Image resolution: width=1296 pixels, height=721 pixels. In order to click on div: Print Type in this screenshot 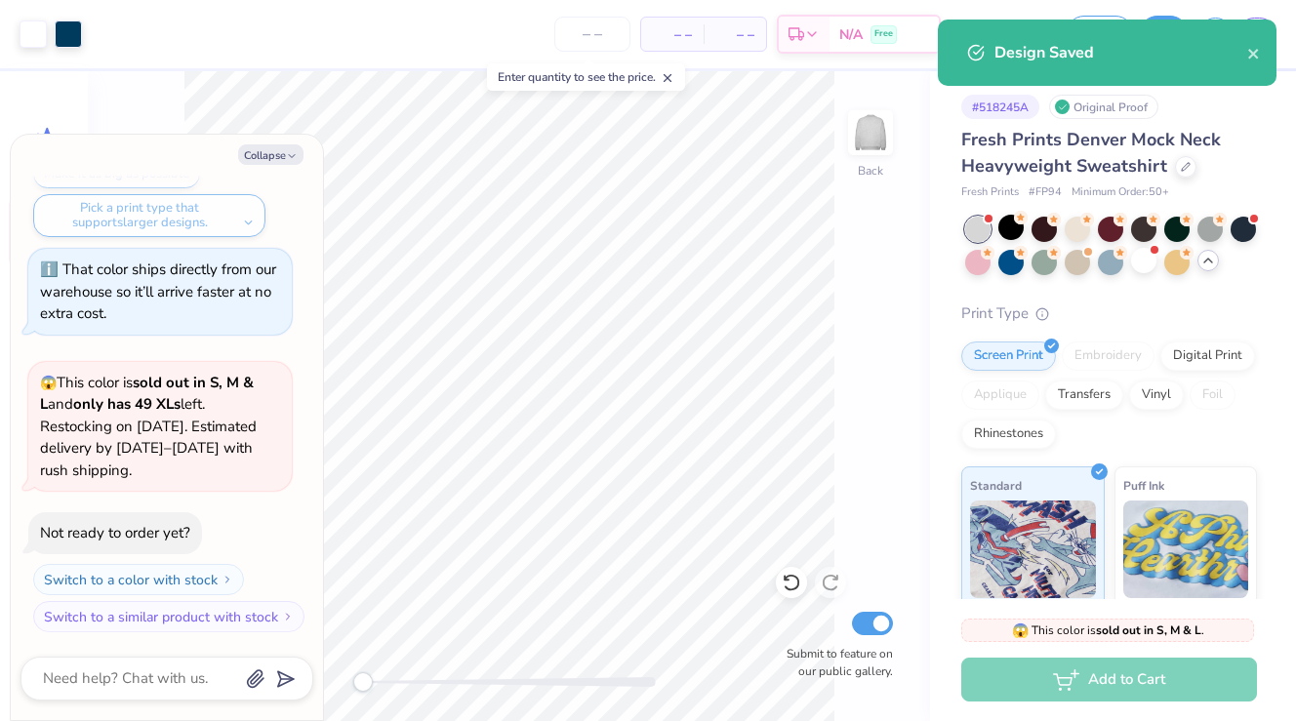, I will do `click(1109, 313)`.